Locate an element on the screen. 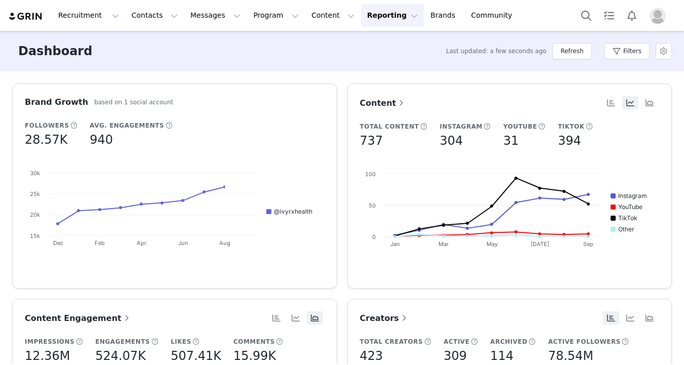  span: Creators is located at coordinates (384, 318).